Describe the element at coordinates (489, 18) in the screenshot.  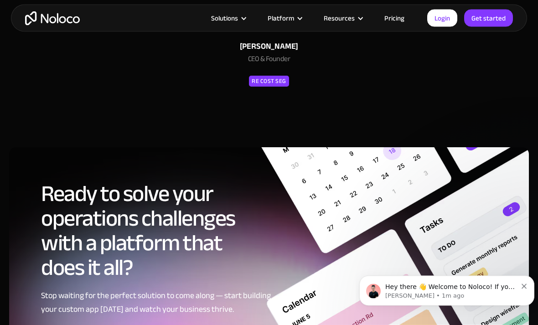
I see `a: Get started` at that location.